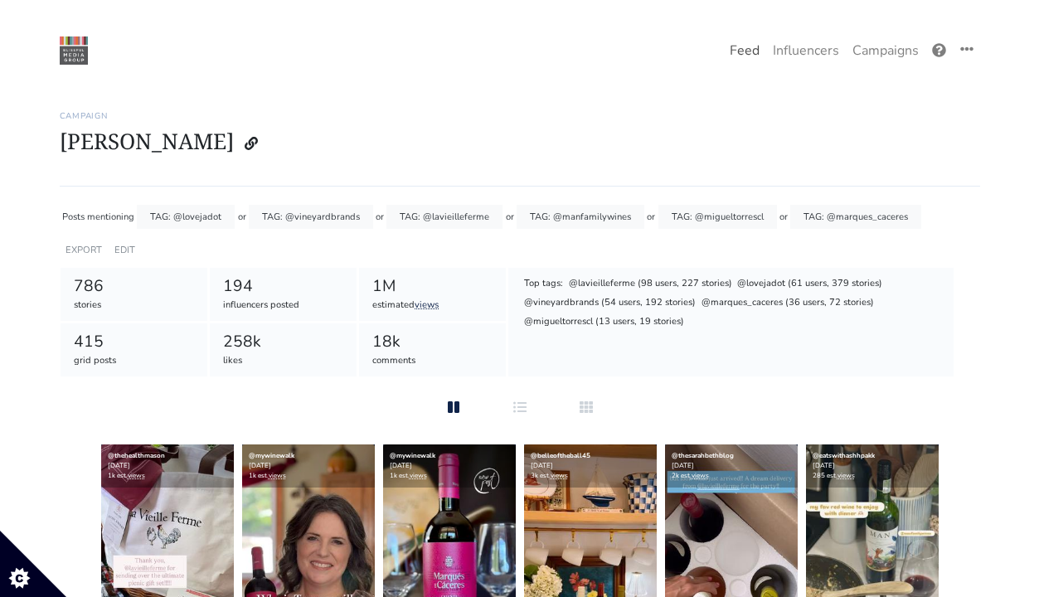 The image size is (1039, 597). I want to click on div: influencers posted, so click(283, 305).